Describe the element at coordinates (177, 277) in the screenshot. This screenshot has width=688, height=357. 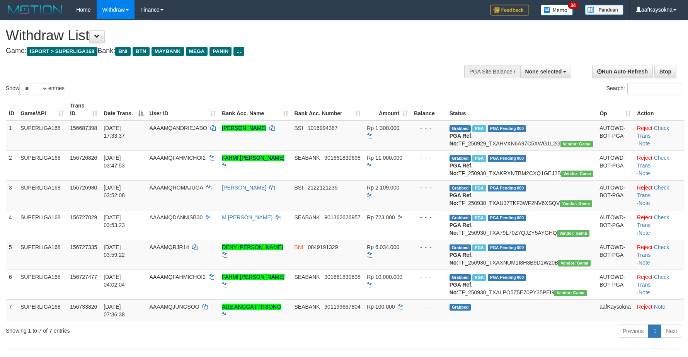
I see `span: AAAAMQFAHMICHOI2` at that location.